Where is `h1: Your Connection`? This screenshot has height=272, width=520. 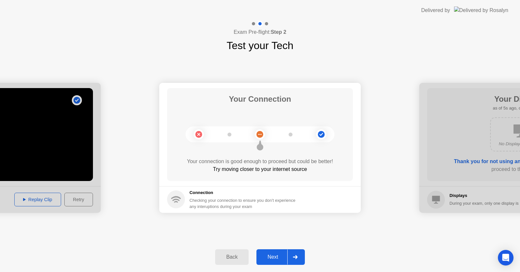 h1: Your Connection is located at coordinates (260, 99).